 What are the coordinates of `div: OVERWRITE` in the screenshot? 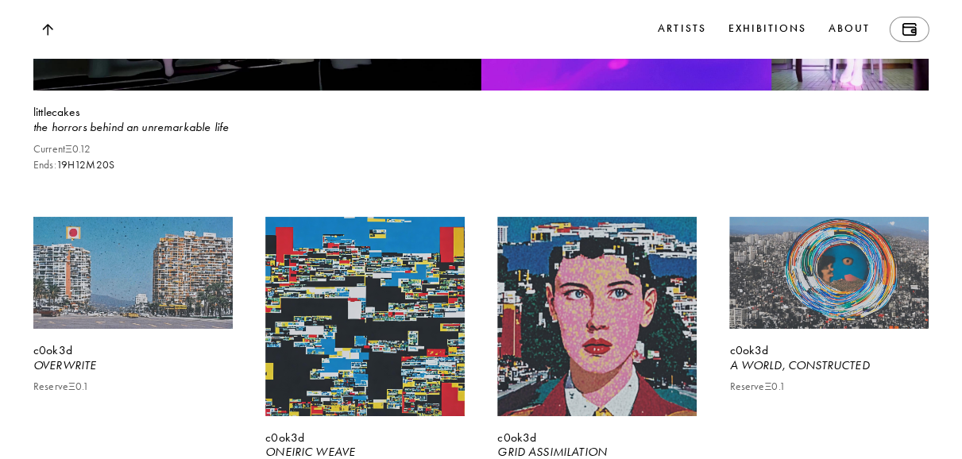 It's located at (133, 366).